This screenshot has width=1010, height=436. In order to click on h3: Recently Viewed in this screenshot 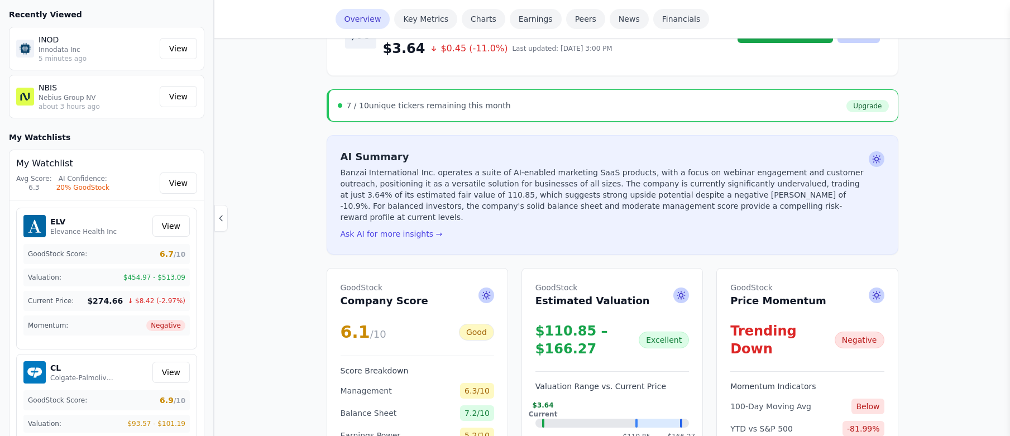, I will do `click(107, 15)`.